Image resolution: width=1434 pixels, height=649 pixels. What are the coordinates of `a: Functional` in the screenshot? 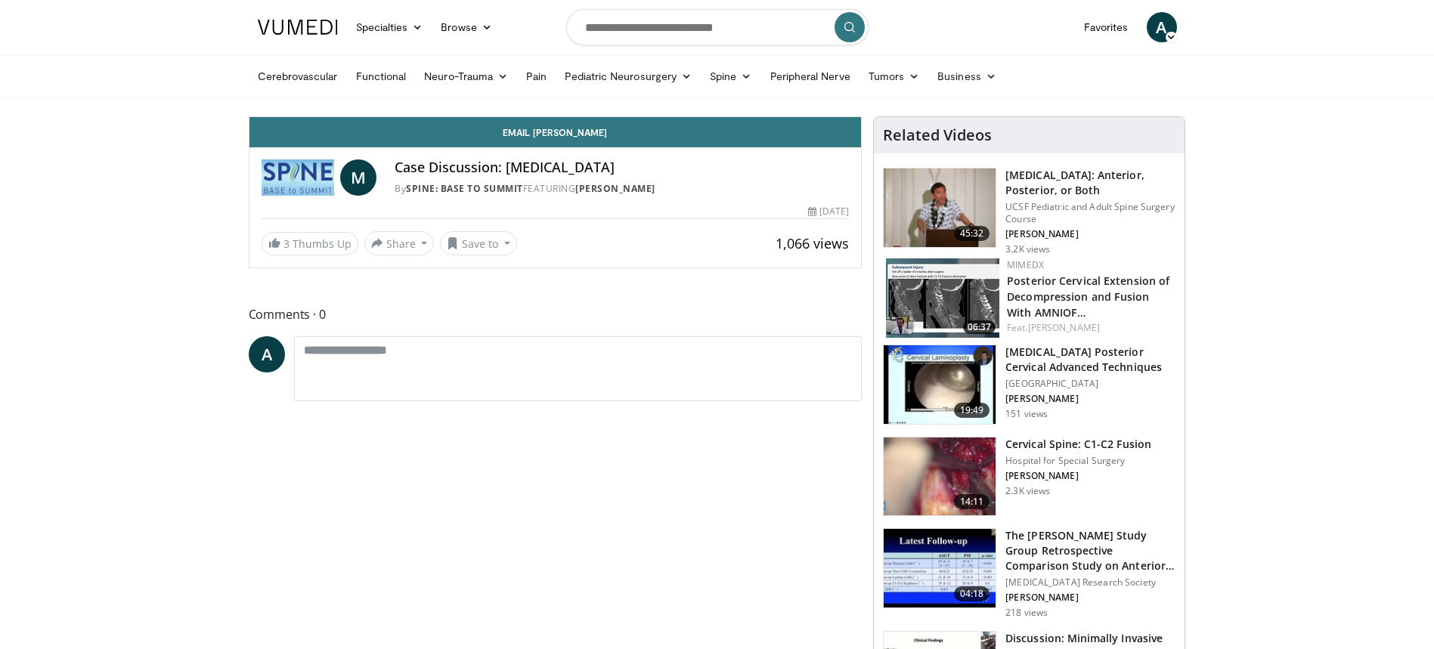 It's located at (381, 76).